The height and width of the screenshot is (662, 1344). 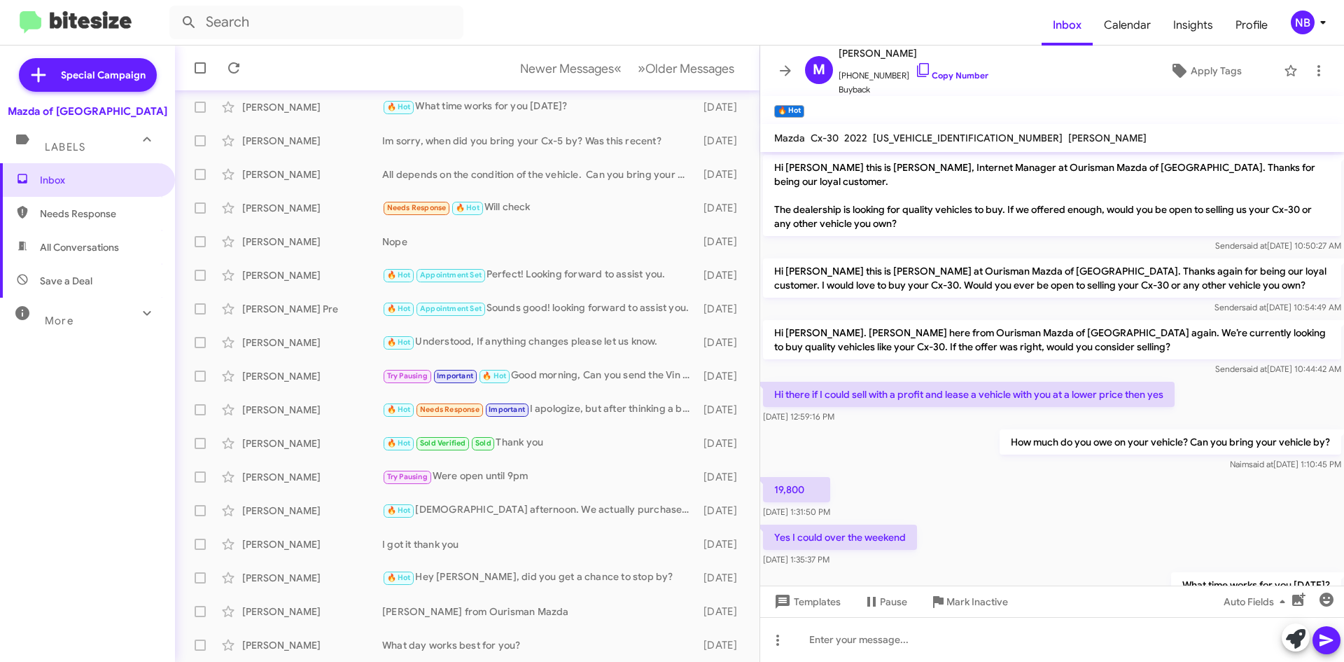 What do you see at coordinates (690, 69) in the screenshot?
I see `span: Older Messages` at bounding box center [690, 69].